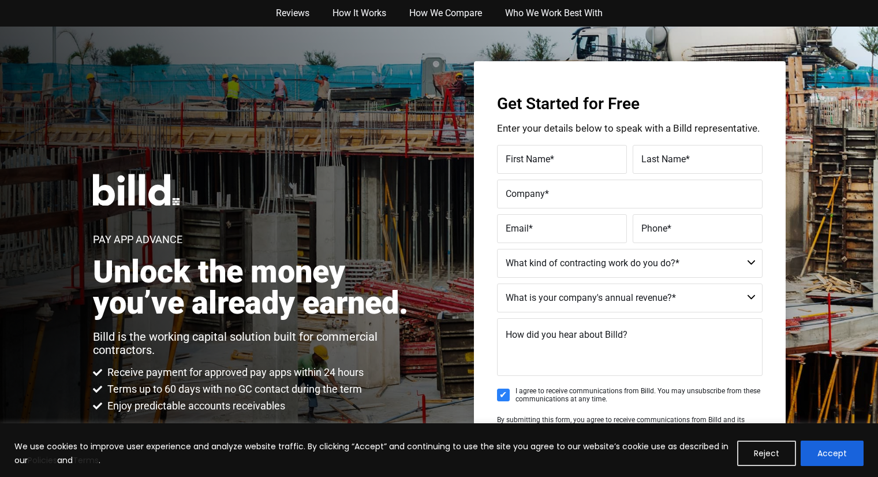 The image size is (878, 477). I want to click on h3: Get Started for Free, so click(630, 104).